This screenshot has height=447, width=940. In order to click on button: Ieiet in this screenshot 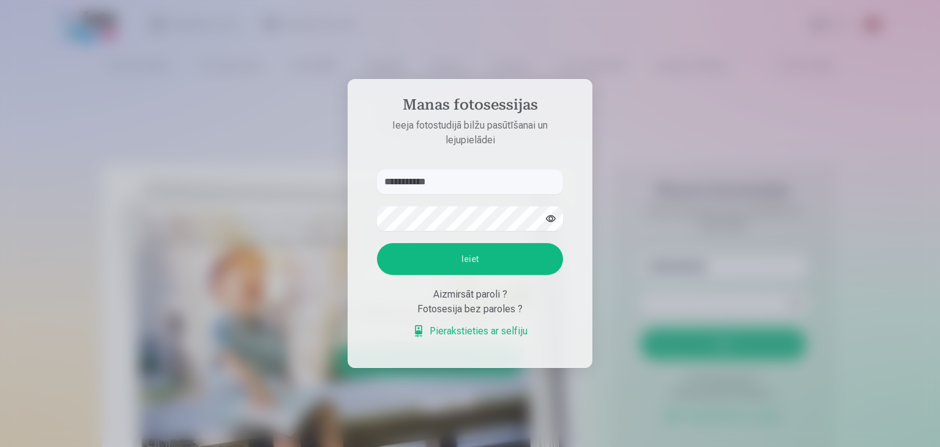, I will do `click(470, 259)`.